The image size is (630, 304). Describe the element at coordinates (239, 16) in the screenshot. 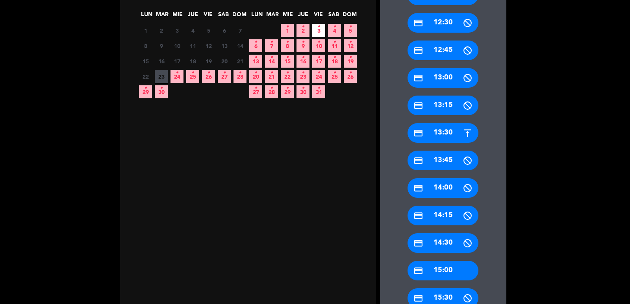

I see `span: DOM` at that location.